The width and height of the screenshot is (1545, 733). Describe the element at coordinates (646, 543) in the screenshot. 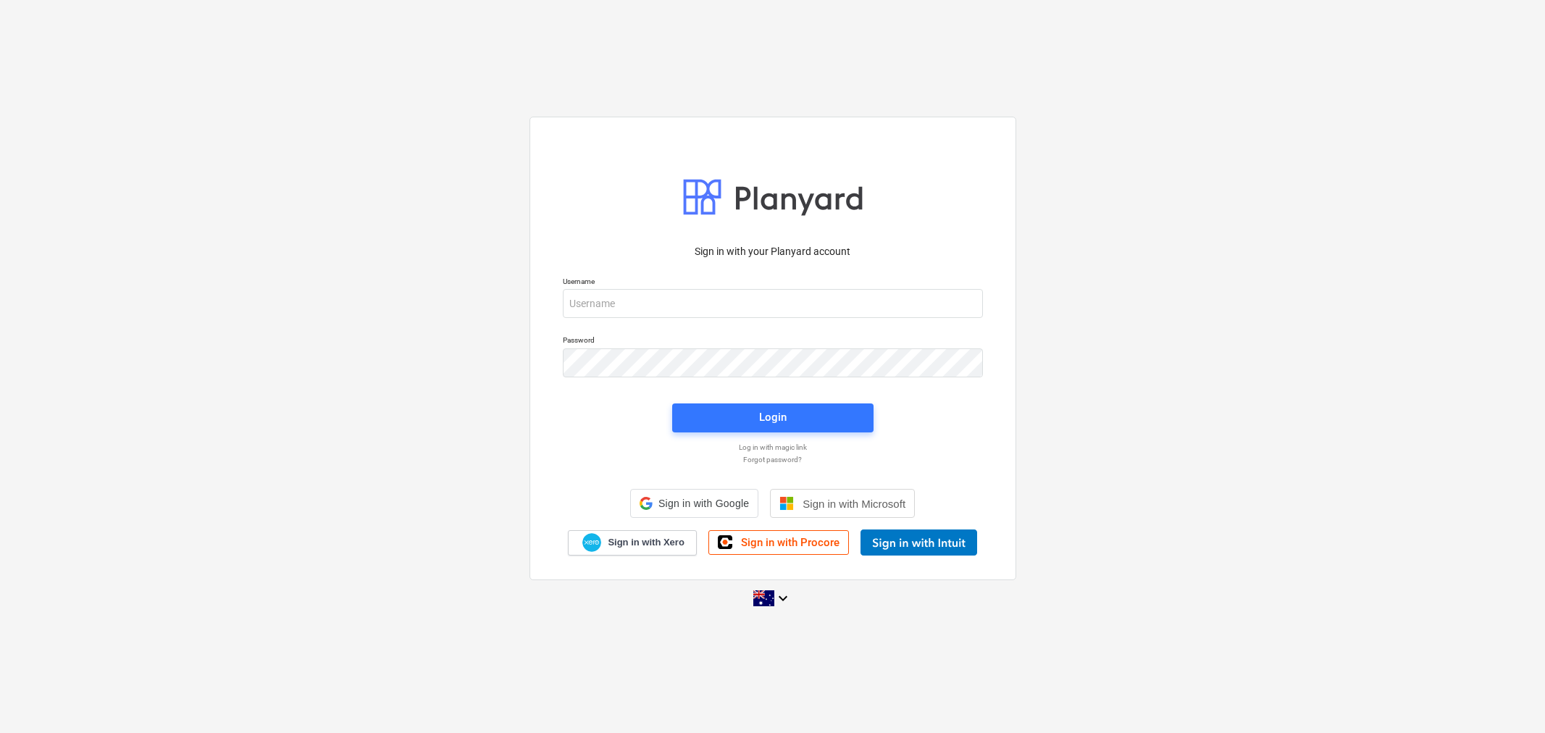

I see `span: Sign in with Xero` at that location.